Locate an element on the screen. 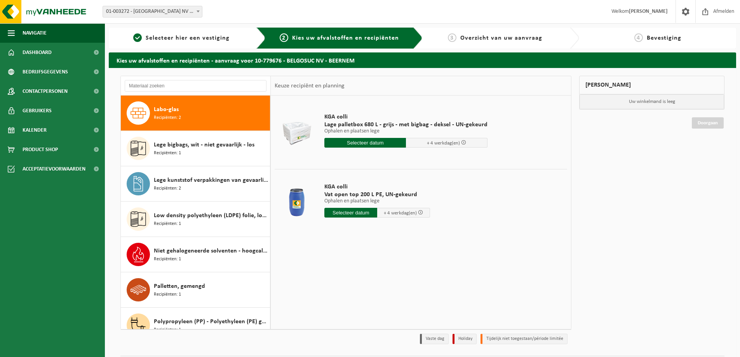 Image resolution: width=740 pixels, height=357 pixels. p: Uw winkelmand is leeg is located at coordinates (652, 102).